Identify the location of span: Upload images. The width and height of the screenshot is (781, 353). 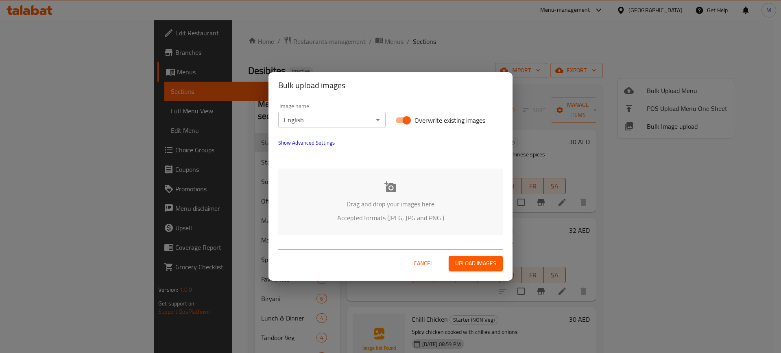
(475, 264).